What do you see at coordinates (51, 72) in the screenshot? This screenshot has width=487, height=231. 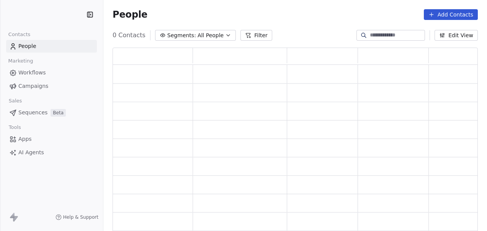 I see `a: Workflows` at bounding box center [51, 72].